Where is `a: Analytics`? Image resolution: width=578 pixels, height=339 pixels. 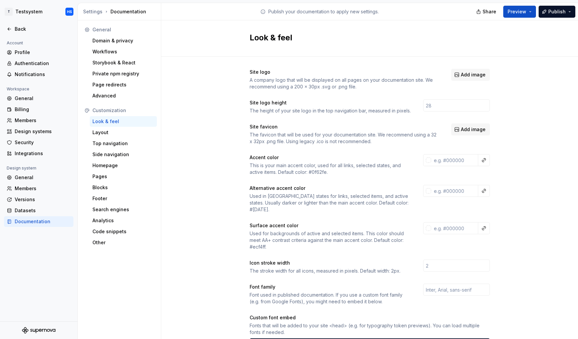
a: Analytics is located at coordinates (123, 221).